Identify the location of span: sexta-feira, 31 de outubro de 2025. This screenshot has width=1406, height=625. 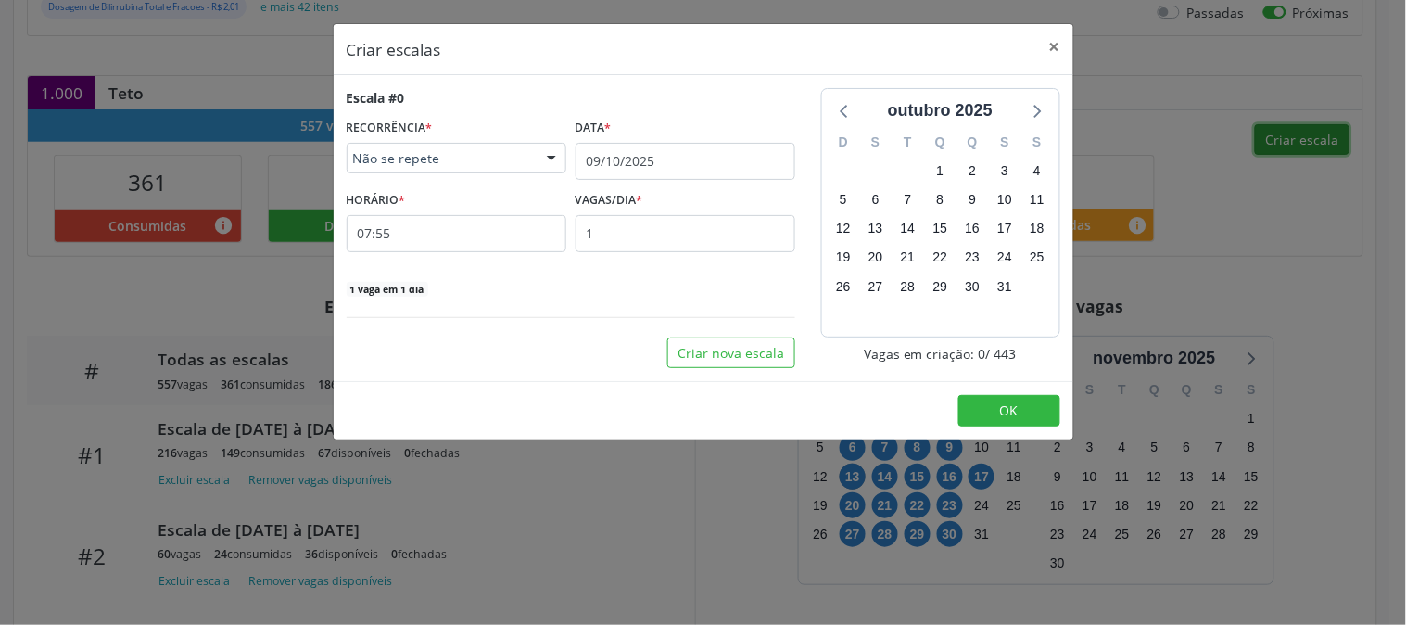
(1004, 286).